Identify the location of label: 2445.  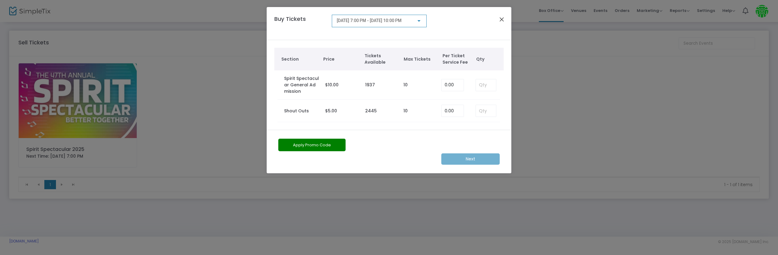
(371, 111).